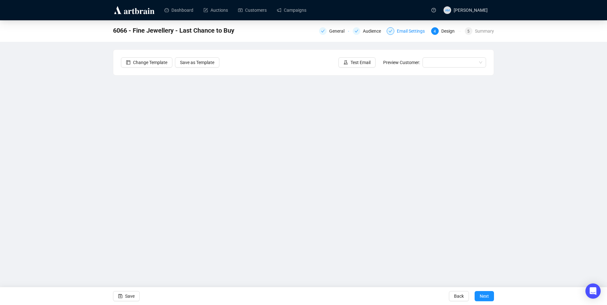 This screenshot has width=607, height=305. What do you see at coordinates (126, 297) in the screenshot?
I see `button: Save` at bounding box center [126, 297].